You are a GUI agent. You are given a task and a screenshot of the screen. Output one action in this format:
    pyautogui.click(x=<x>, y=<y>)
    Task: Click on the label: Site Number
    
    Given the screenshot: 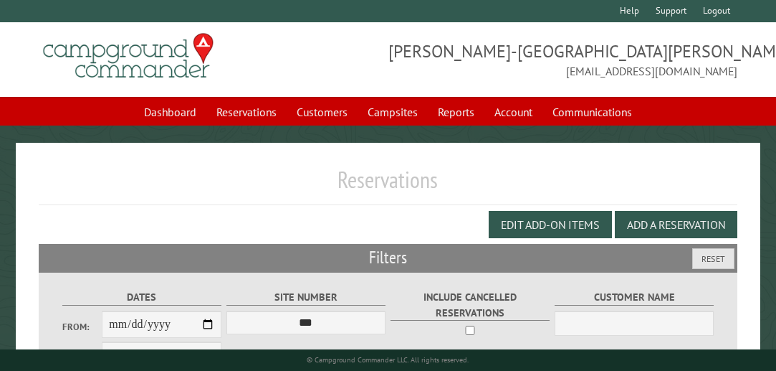 What is the action you would take?
    pyautogui.click(x=306, y=297)
    